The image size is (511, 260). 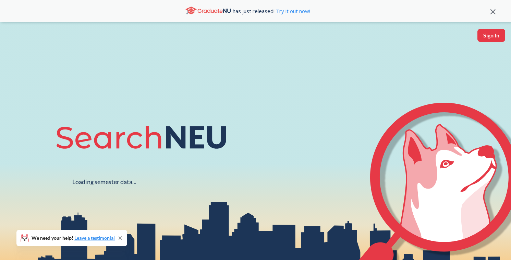 What do you see at coordinates (272, 11) in the screenshot?
I see `span: has just released!` at bounding box center [272, 11].